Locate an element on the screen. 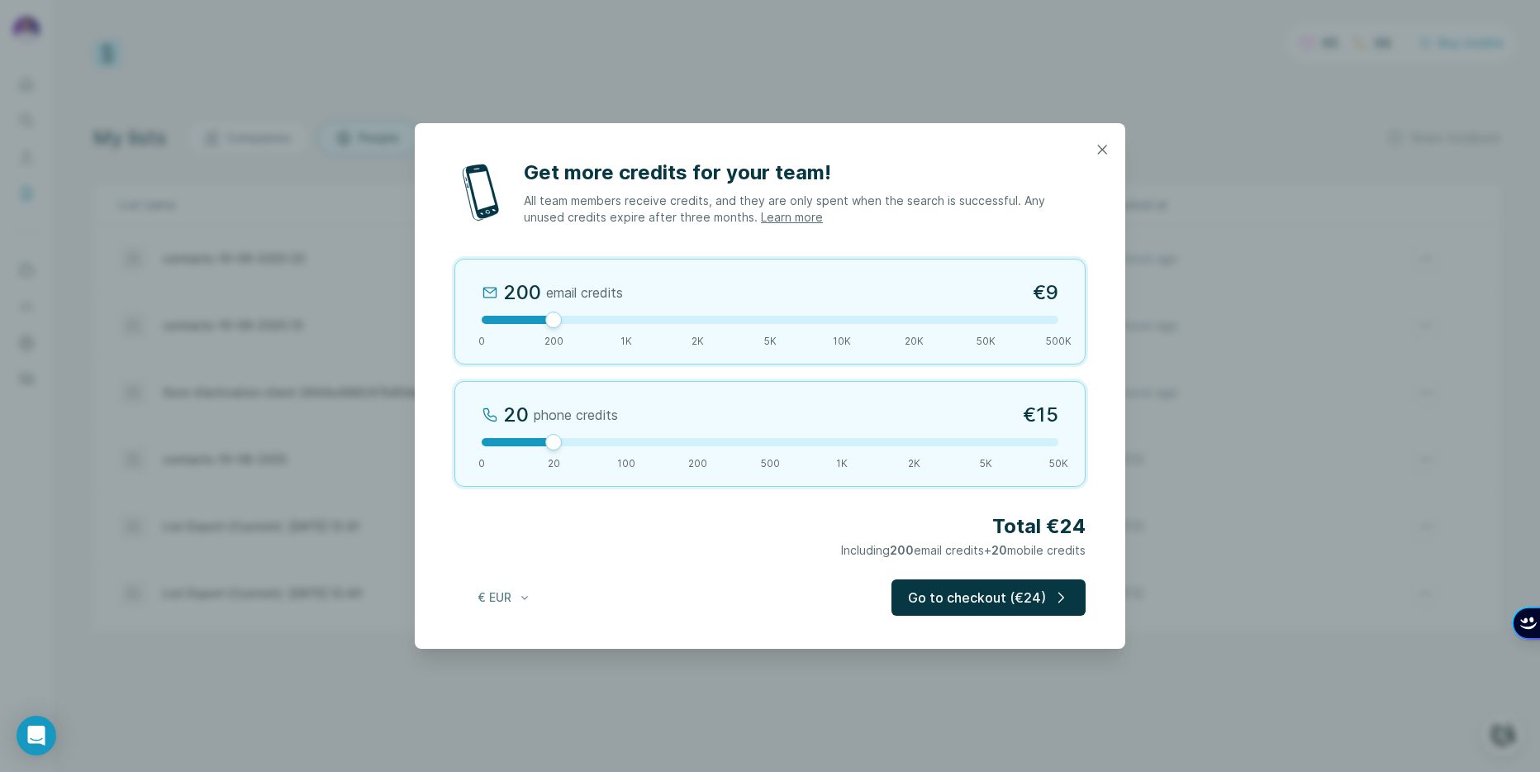 This screenshot has width=1540, height=772. span: 20K is located at coordinates (914, 341).